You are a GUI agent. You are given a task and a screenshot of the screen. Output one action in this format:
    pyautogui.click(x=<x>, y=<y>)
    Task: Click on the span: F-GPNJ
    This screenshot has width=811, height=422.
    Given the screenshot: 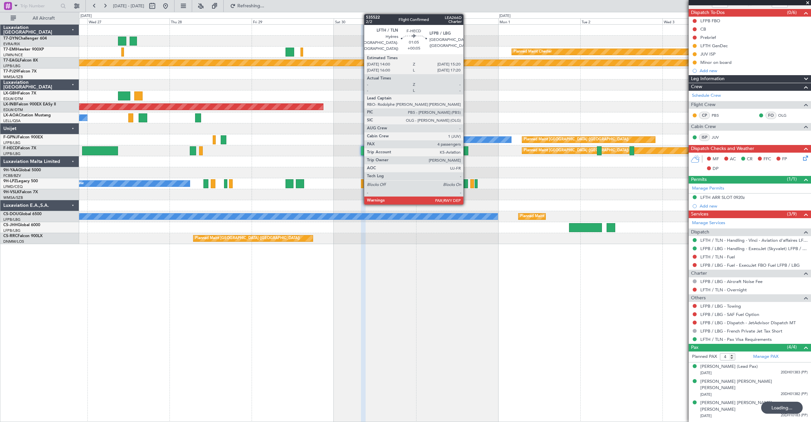 What is the action you would take?
    pyautogui.click(x=10, y=137)
    